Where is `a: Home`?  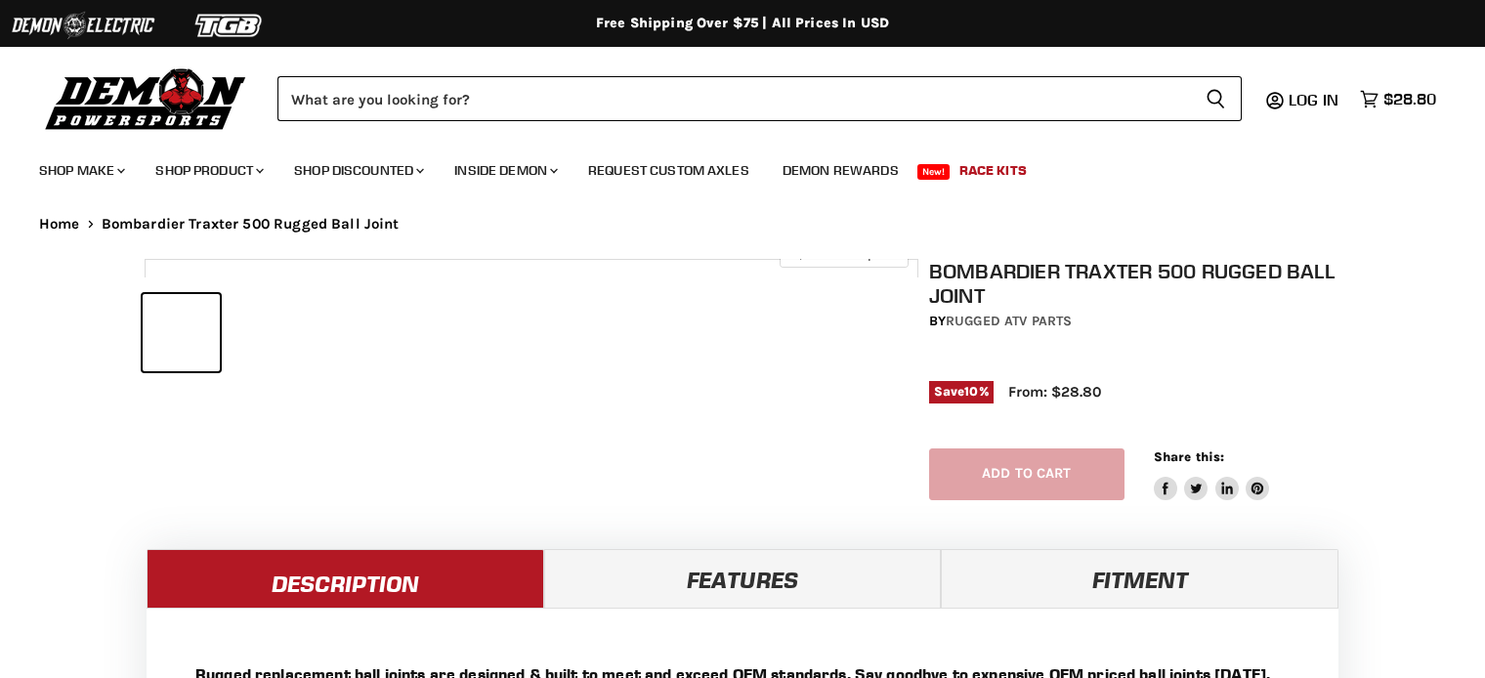 a: Home is located at coordinates (60, 224).